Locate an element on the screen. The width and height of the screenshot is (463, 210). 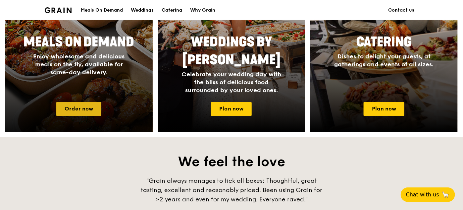
div: Meals On Demand is located at coordinates (102, 10).